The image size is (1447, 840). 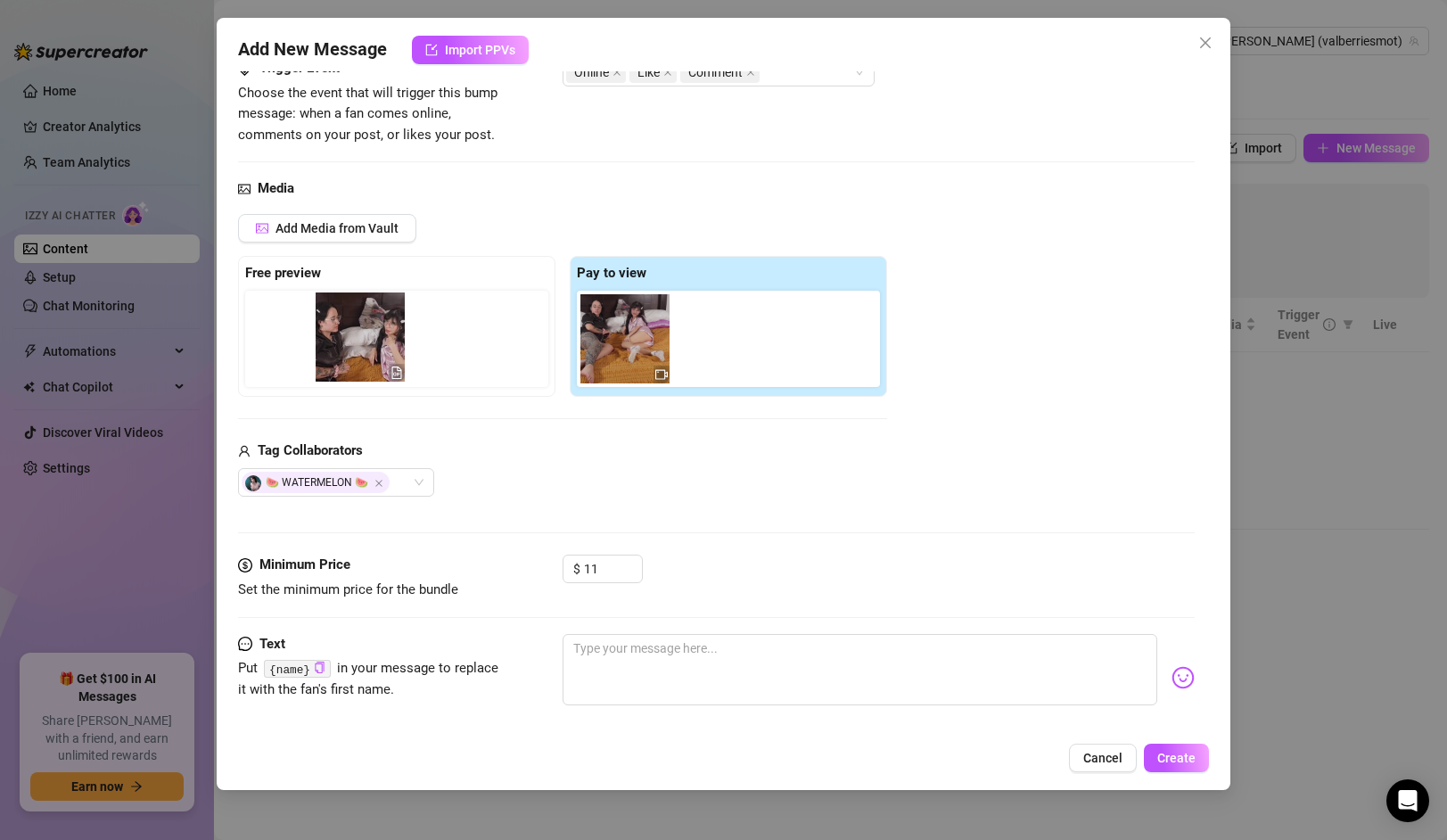 I want to click on span: 🍉 WATERMELON 🍉, so click(x=316, y=483).